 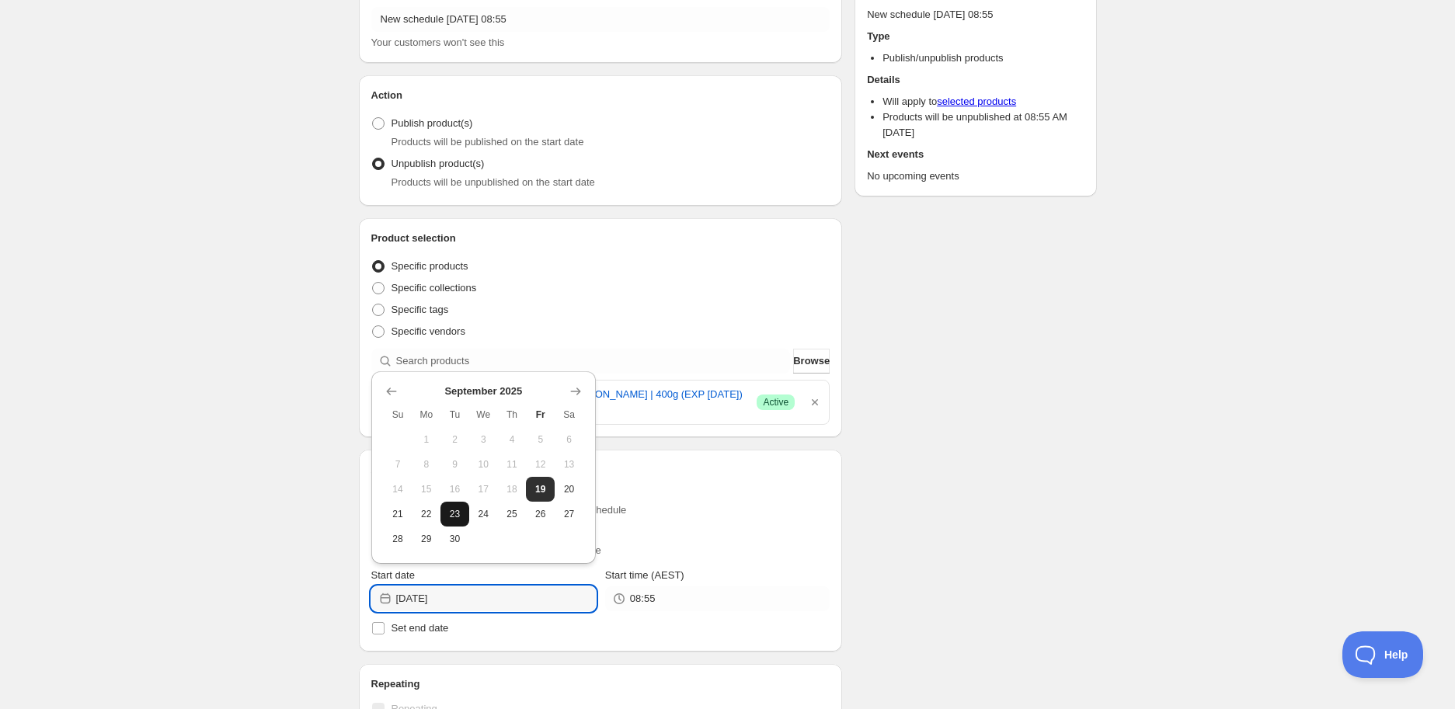 What do you see at coordinates (483, 465) in the screenshot?
I see `span: 10` at bounding box center [483, 465].